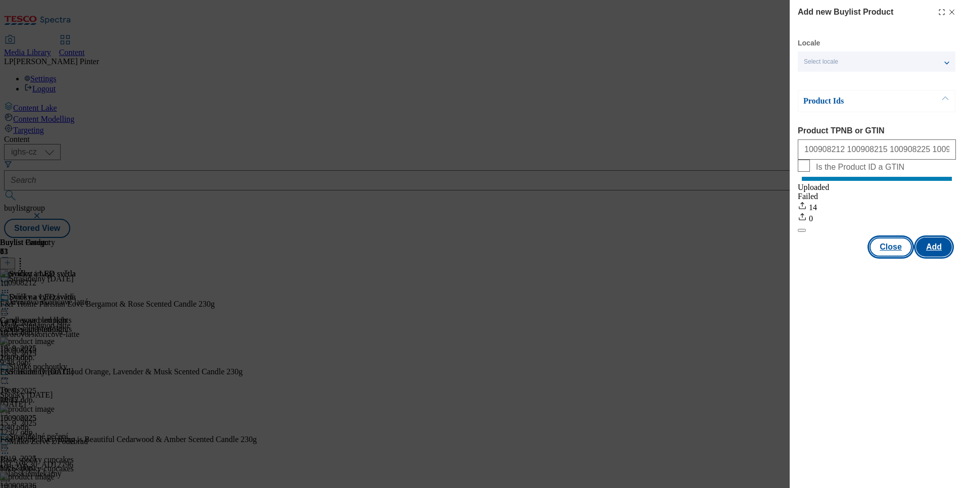 The image size is (964, 488). What do you see at coordinates (934, 247) in the screenshot?
I see `button: Add` at bounding box center [934, 247].